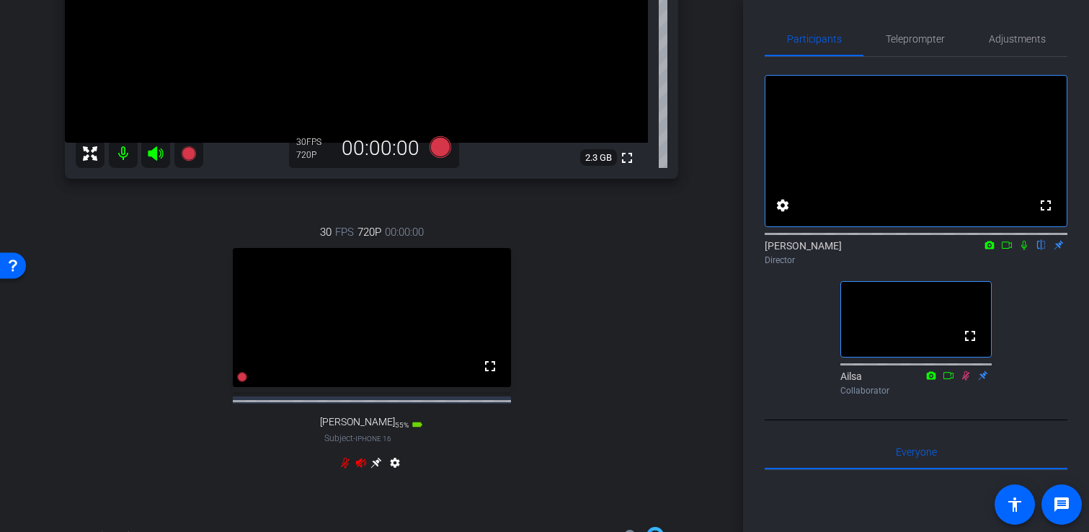 The image size is (1089, 532). I want to click on span: 720P, so click(369, 232).